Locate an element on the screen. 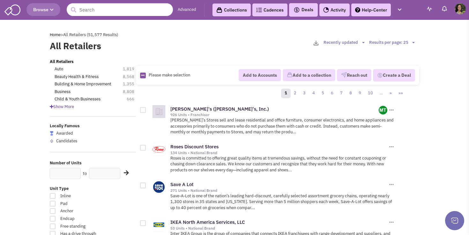 This screenshot has height=235, width=469. img: icon-deals.svg is located at coordinates (297, 10).